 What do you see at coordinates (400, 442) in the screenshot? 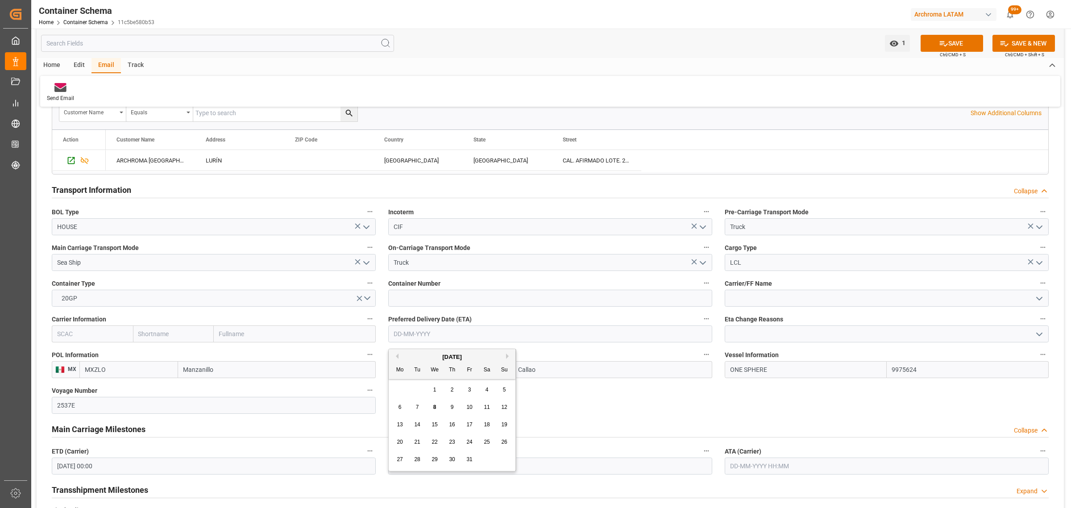
I see `div: Choose Monday, October 20th, 2025` at bounding box center [400, 442].